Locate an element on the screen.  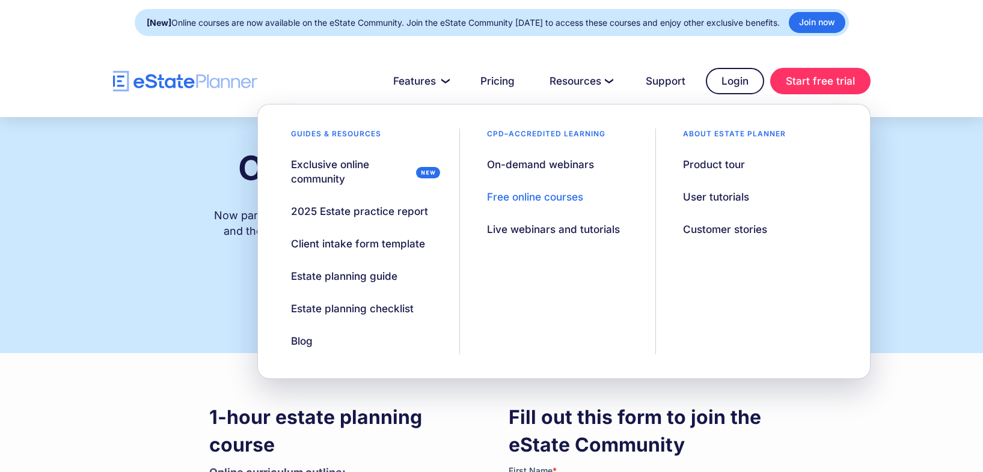
a: Start free trial is located at coordinates (820, 81).